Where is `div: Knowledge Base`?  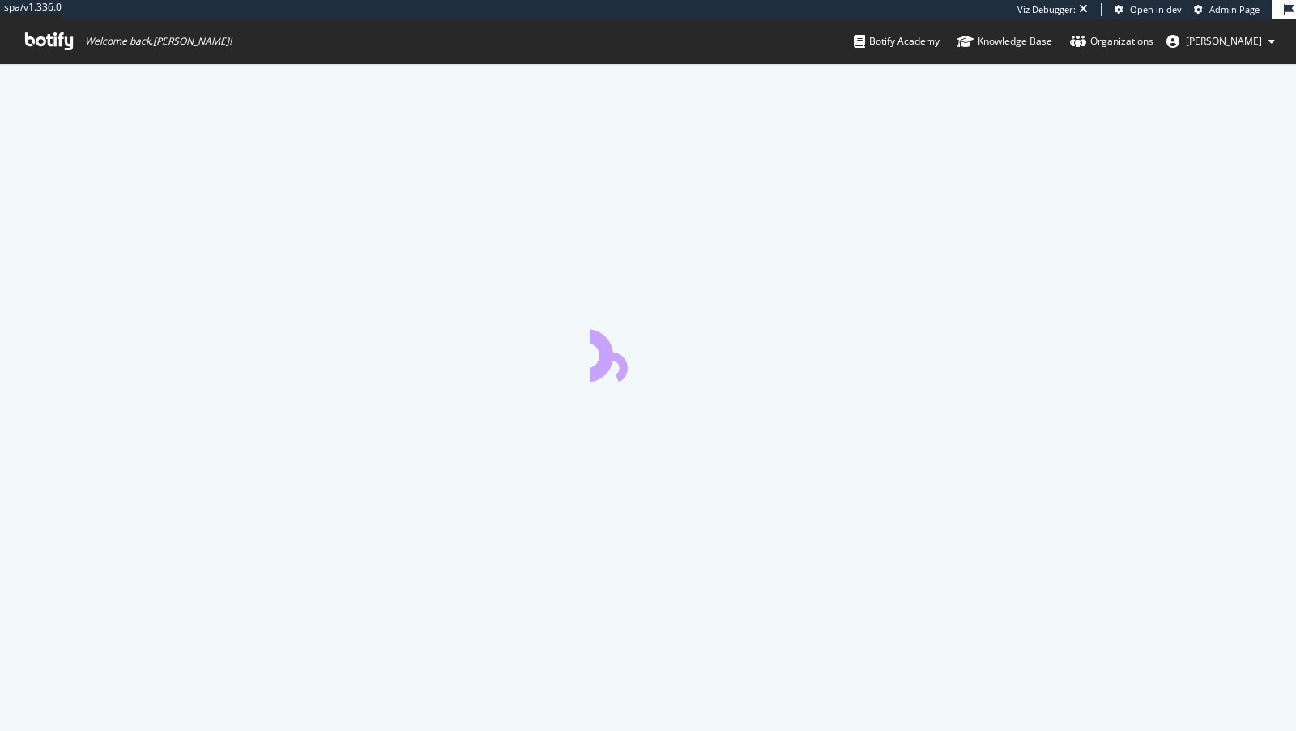
div: Knowledge Base is located at coordinates (1005, 41).